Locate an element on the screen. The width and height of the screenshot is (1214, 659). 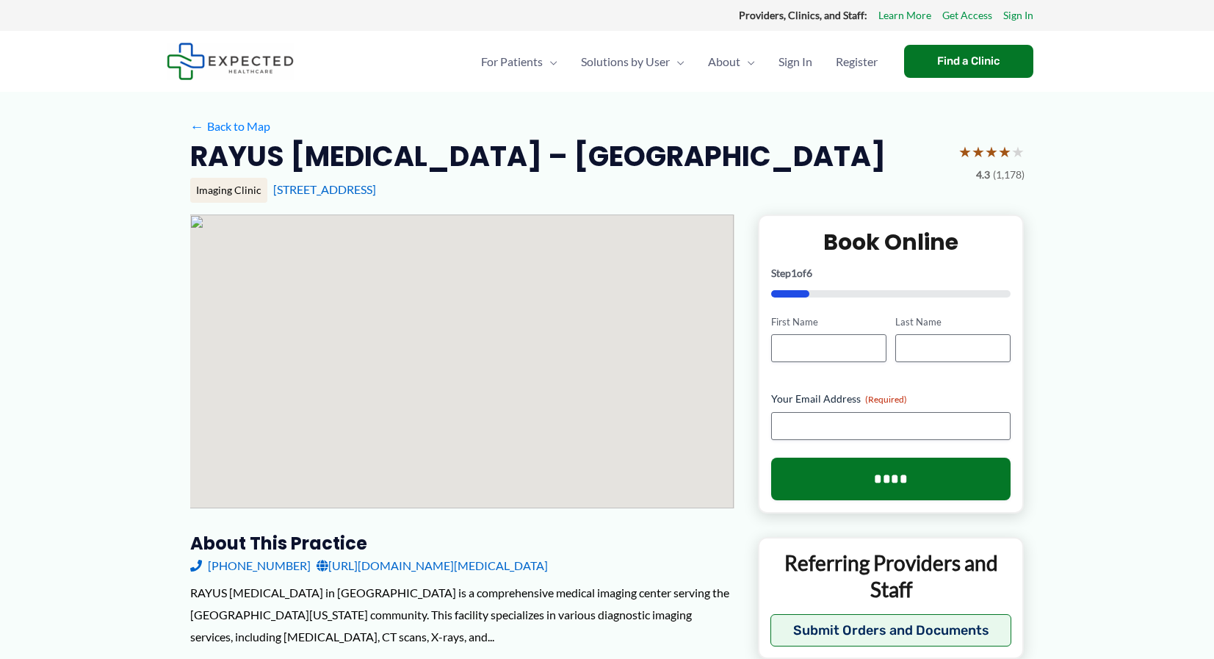
label: Your Email Address is located at coordinates (890, 399).